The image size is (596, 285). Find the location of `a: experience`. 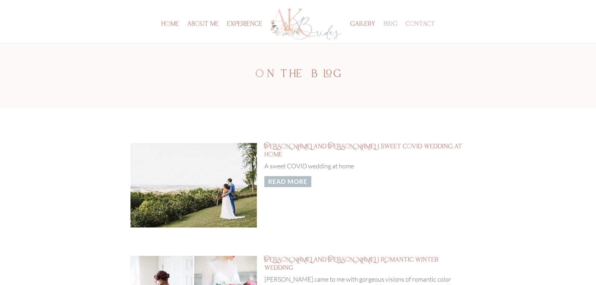

a: experience is located at coordinates (244, 33).